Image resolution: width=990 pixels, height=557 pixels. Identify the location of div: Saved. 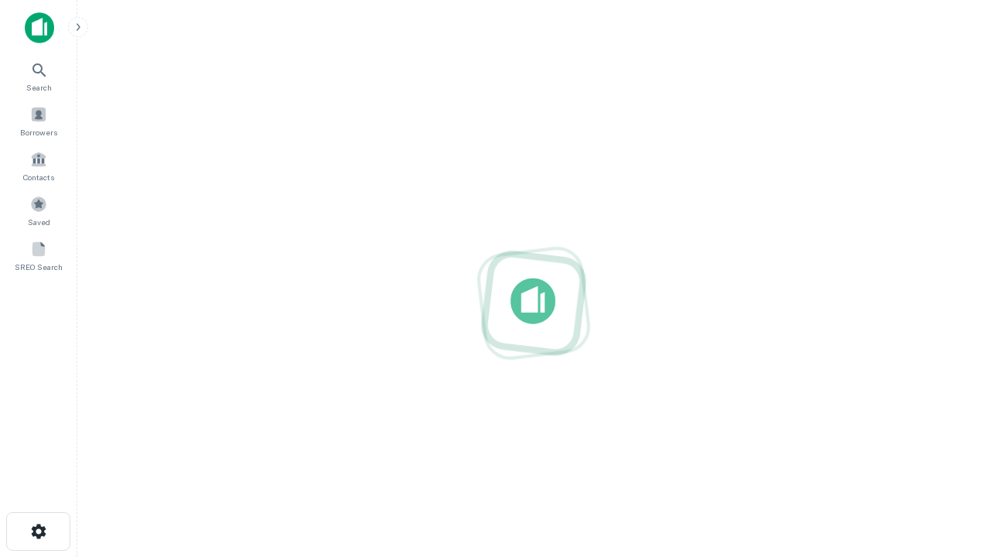
(39, 210).